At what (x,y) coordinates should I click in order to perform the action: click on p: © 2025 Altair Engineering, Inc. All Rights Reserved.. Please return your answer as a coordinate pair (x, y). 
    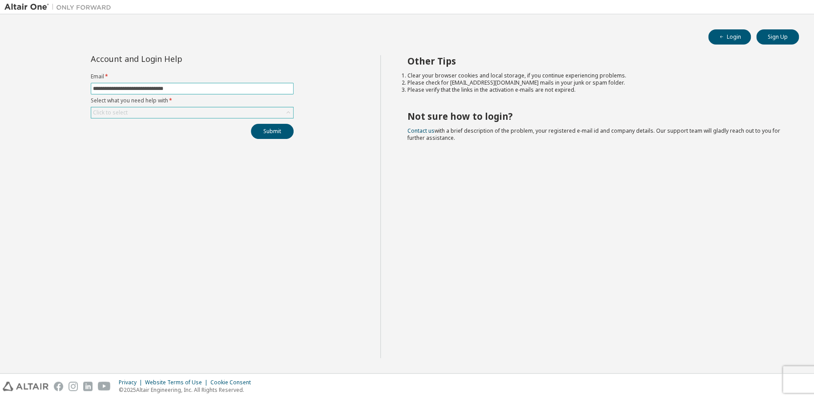
    Looking at the image, I should click on (187, 389).